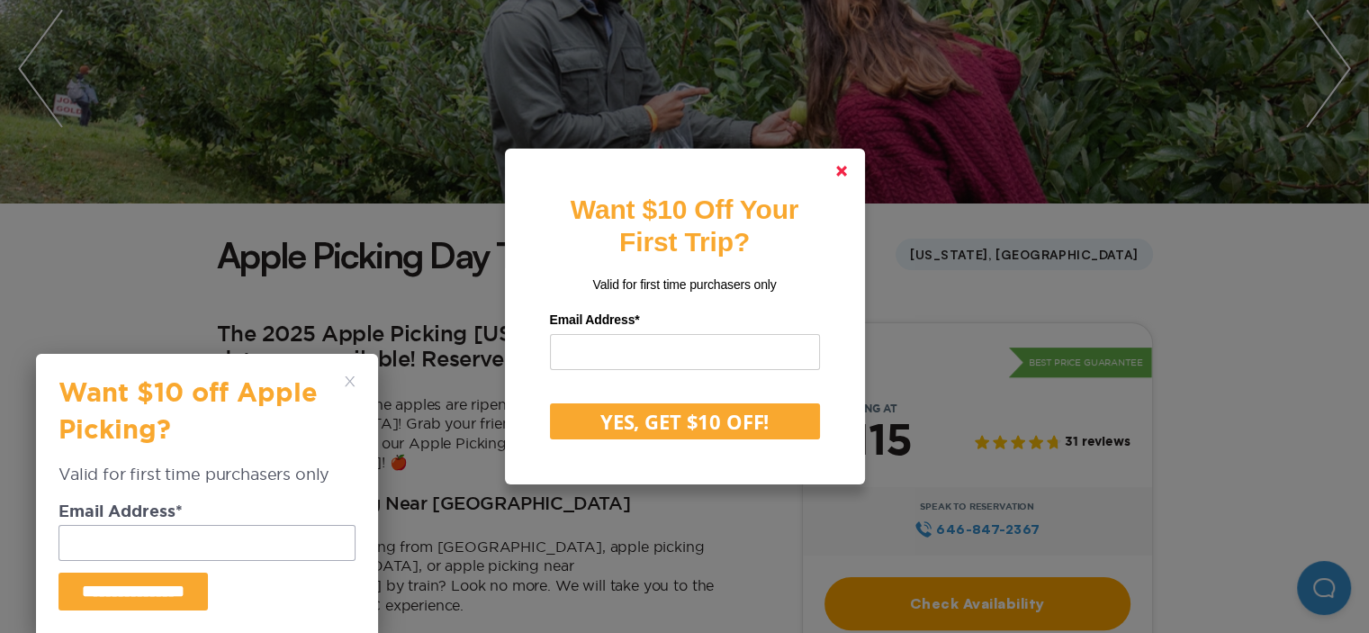  I want to click on dt: Email Address, so click(207, 514).